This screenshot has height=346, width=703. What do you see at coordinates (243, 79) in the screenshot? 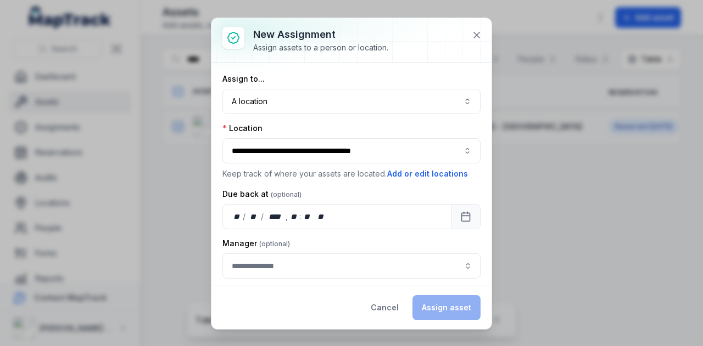
I see `label: Assign to...` at bounding box center [243, 79].